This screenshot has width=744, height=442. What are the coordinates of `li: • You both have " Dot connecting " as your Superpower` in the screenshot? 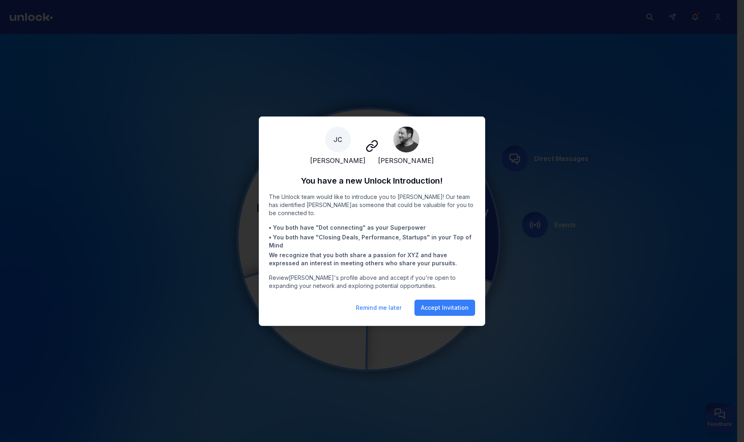 It's located at (372, 228).